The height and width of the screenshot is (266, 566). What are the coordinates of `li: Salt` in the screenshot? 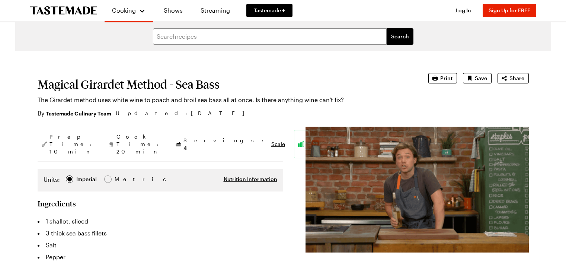 It's located at (160, 245).